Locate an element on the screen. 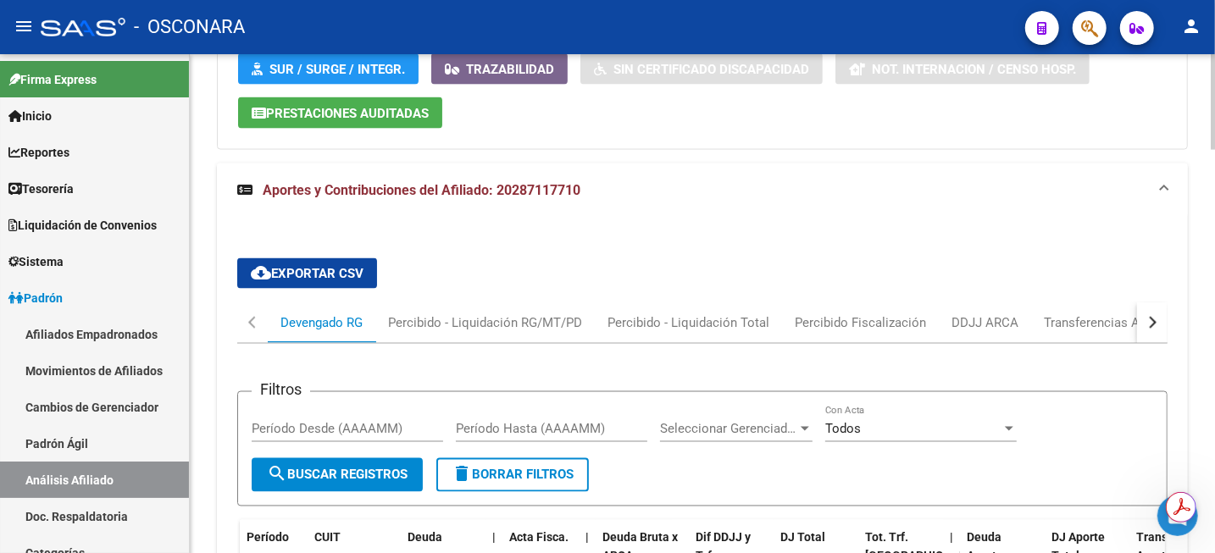 The height and width of the screenshot is (553, 1215). span: Firma Express is located at coordinates (53, 80).